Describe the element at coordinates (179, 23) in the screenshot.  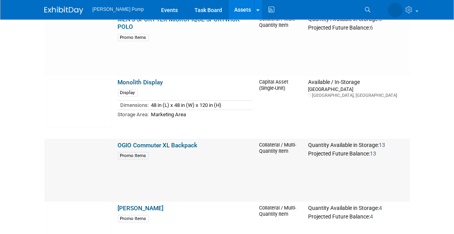
I see `a: MEN’S SPORT-TEK MICROPIQUE SPORTWICK POLO` at that location.